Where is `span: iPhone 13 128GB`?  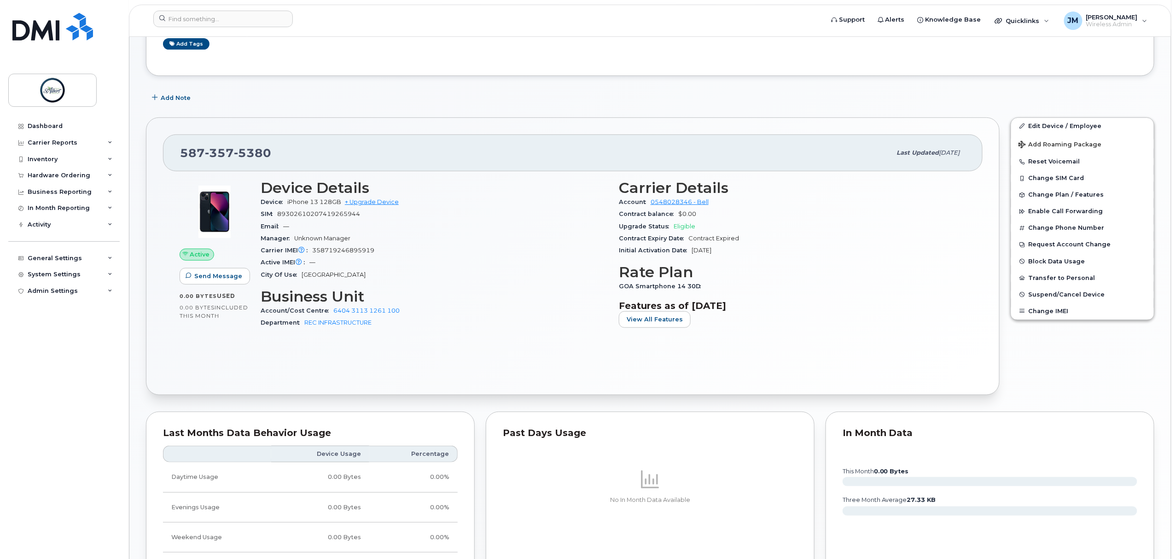
span: iPhone 13 128GB is located at coordinates (314, 202).